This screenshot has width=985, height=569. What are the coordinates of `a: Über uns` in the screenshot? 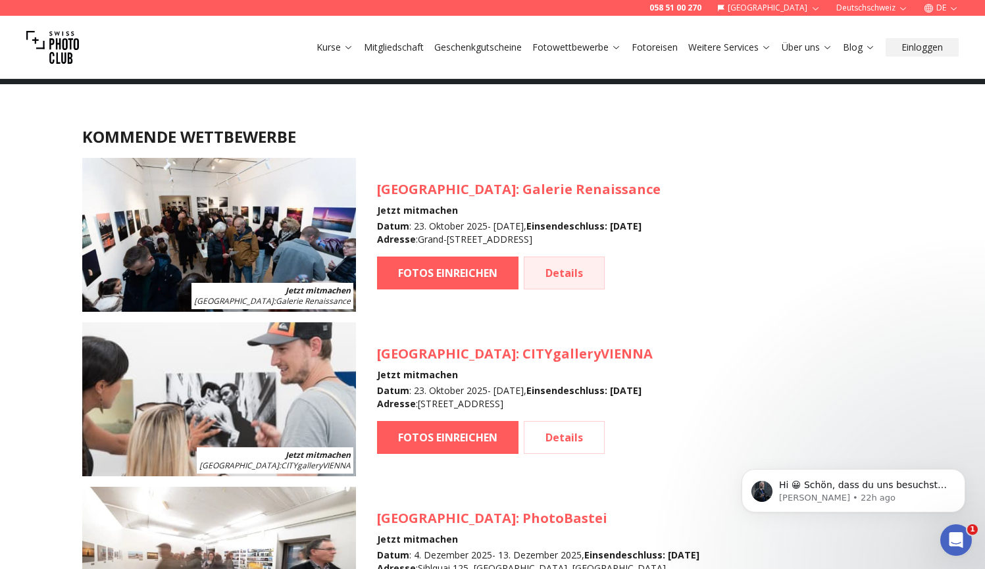 It's located at (807, 47).